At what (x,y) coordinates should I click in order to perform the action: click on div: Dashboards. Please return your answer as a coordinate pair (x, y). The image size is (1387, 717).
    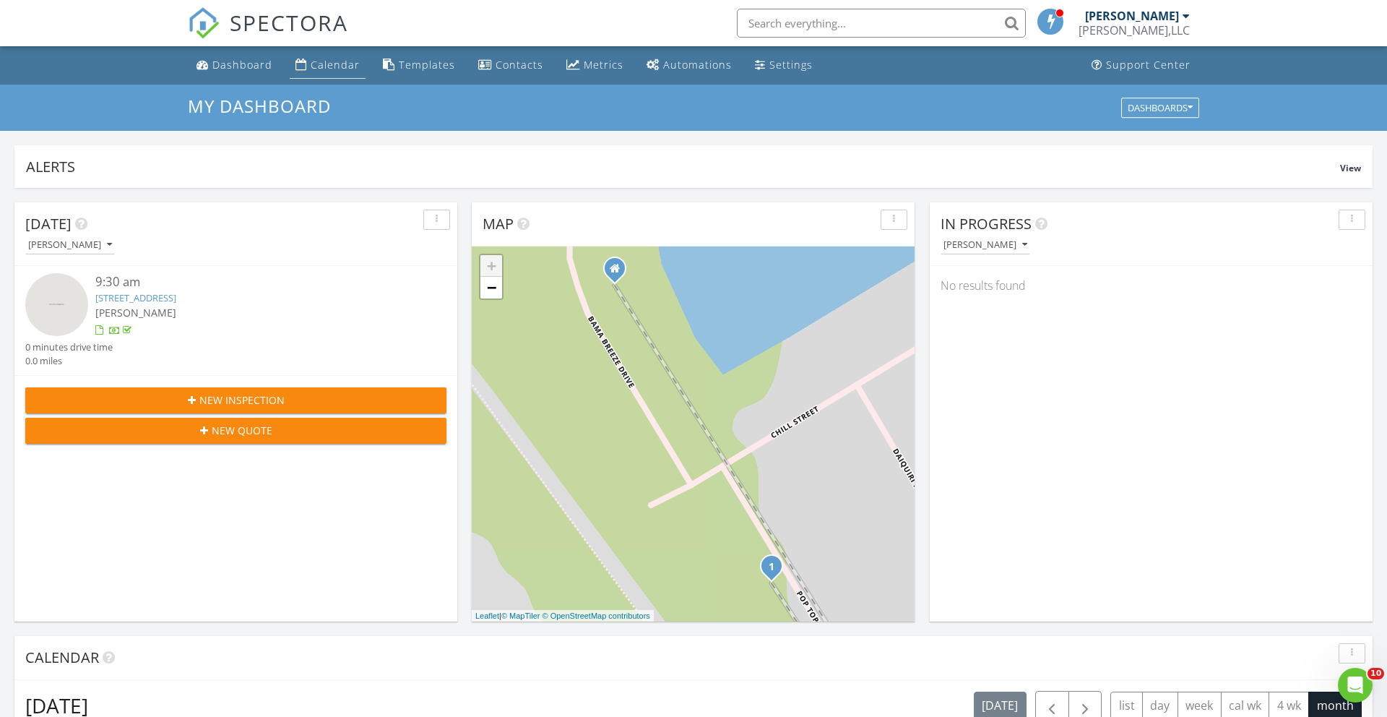
    Looking at the image, I should click on (1160, 108).